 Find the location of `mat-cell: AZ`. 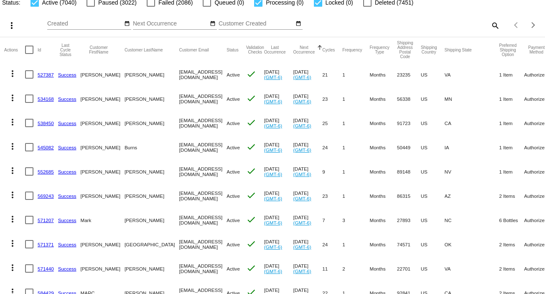

mat-cell: AZ is located at coordinates (472, 196).